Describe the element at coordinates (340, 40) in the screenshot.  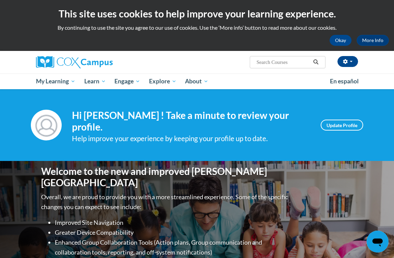
I see `button: Okay` at that location.